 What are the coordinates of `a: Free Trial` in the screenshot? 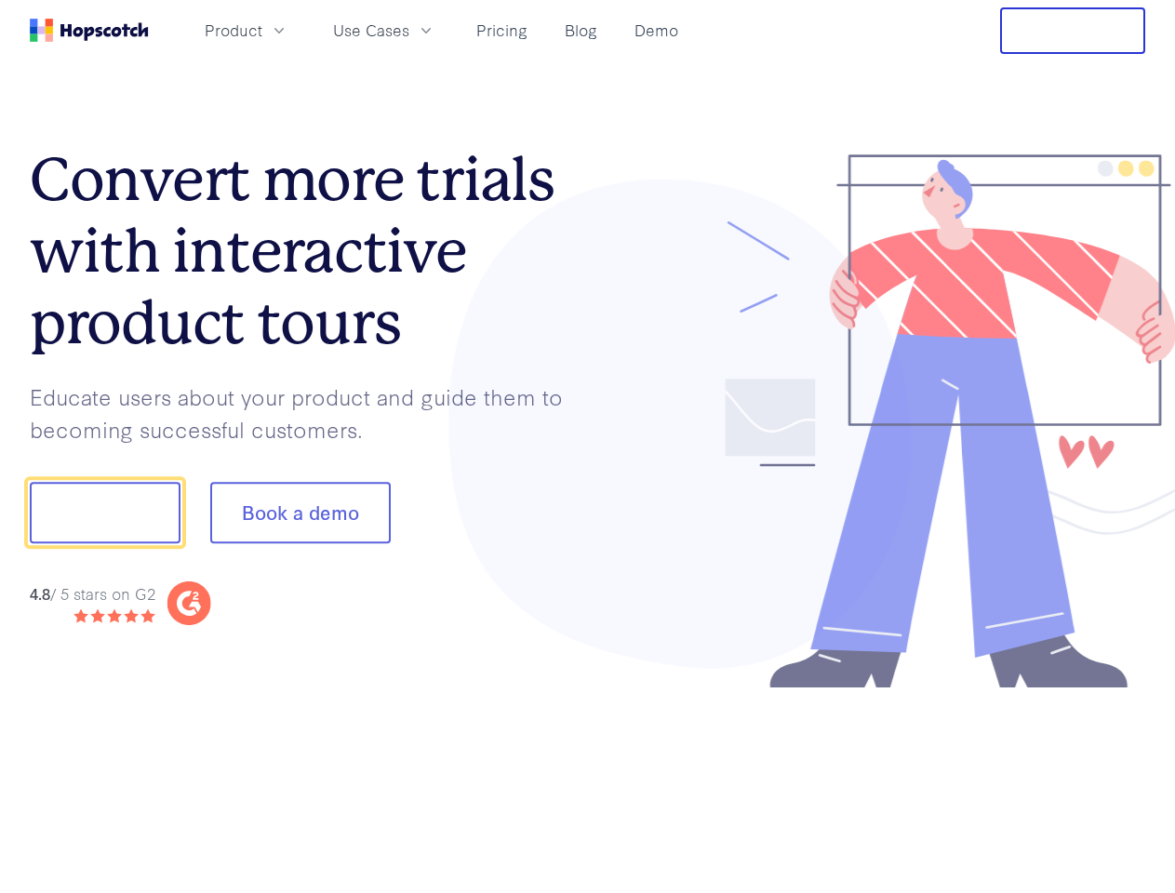 It's located at (1072, 31).